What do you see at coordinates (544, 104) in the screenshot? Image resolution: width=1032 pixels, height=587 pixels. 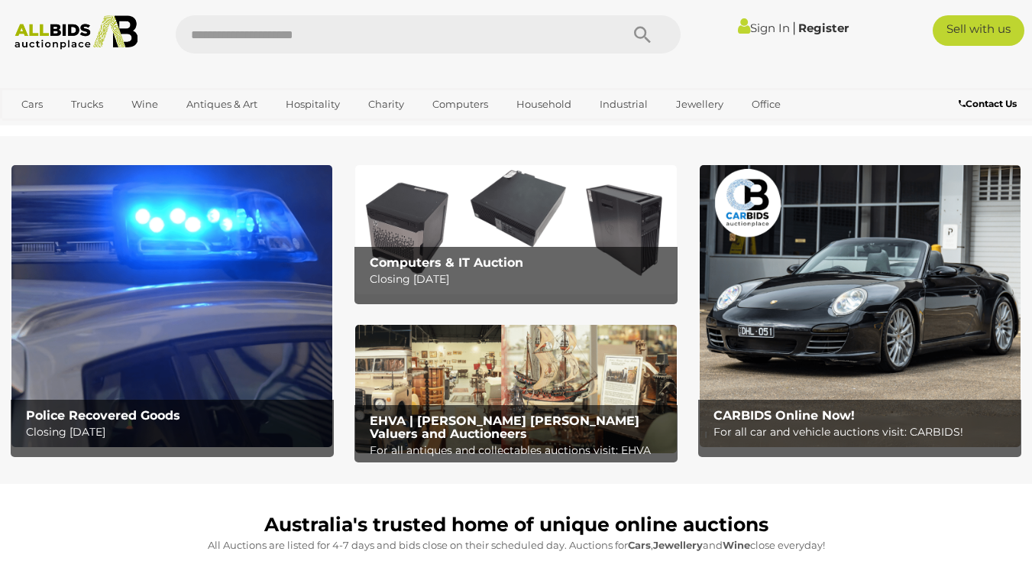 I see `a: Household` at bounding box center [544, 104].